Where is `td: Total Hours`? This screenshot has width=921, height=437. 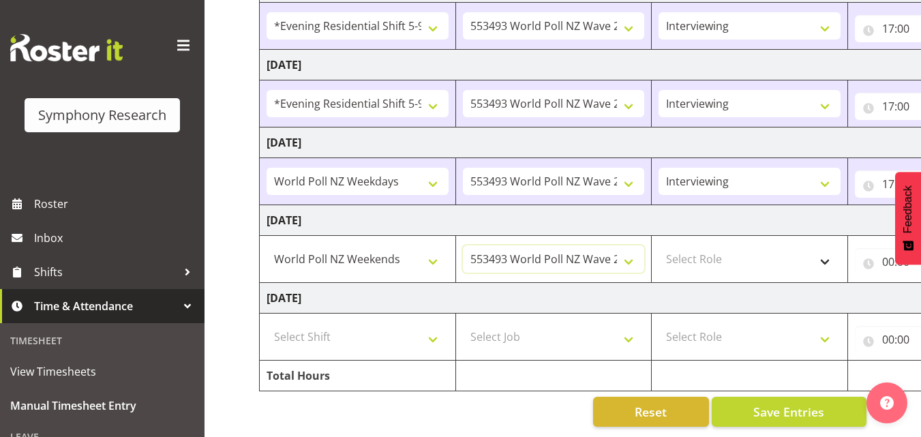
td: Total Hours is located at coordinates (358, 376).